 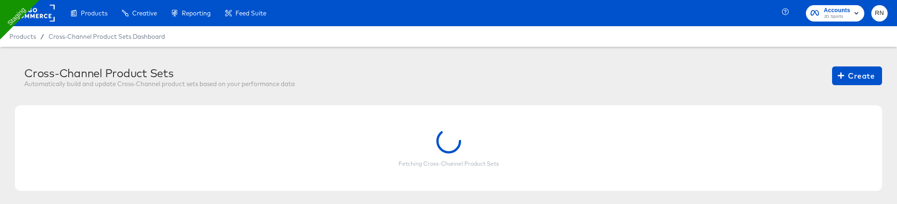 I want to click on span: Create, so click(x=856, y=76).